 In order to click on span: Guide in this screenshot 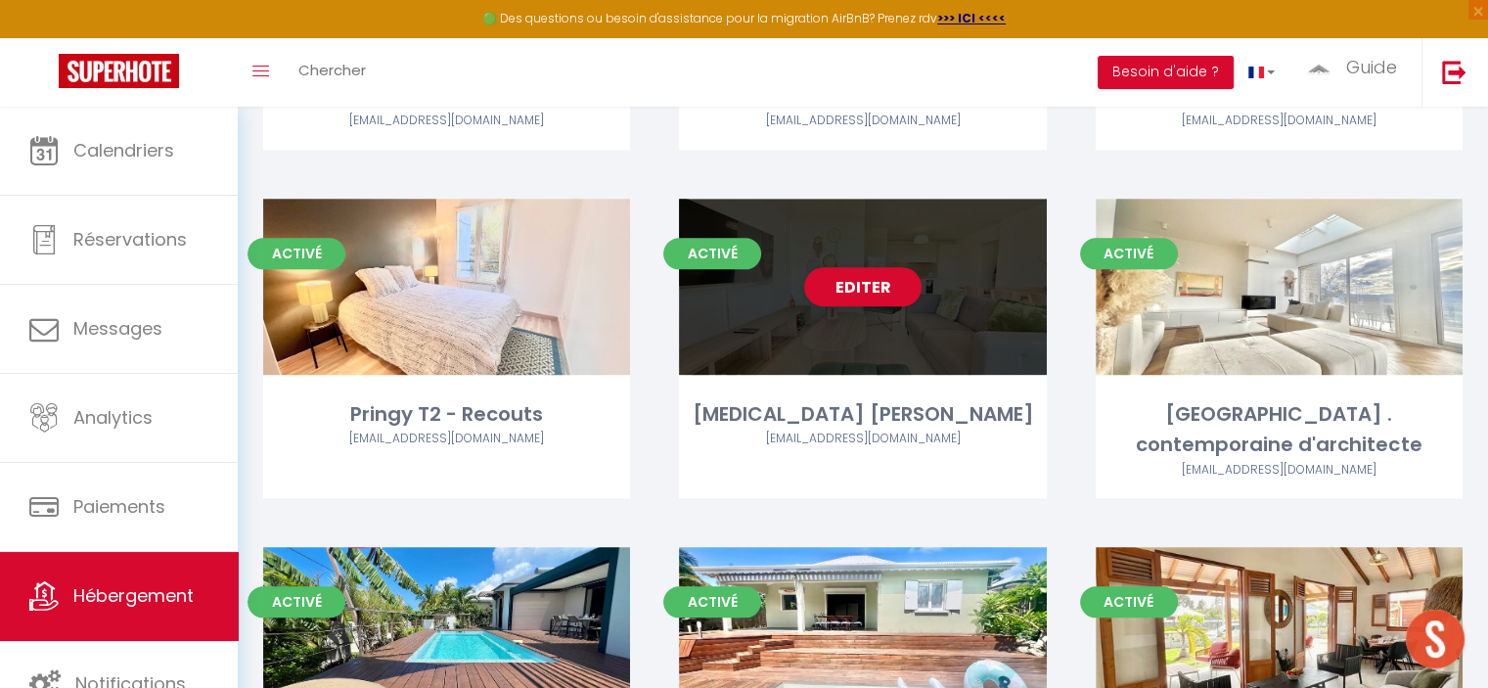, I will do `click(1372, 67)`.